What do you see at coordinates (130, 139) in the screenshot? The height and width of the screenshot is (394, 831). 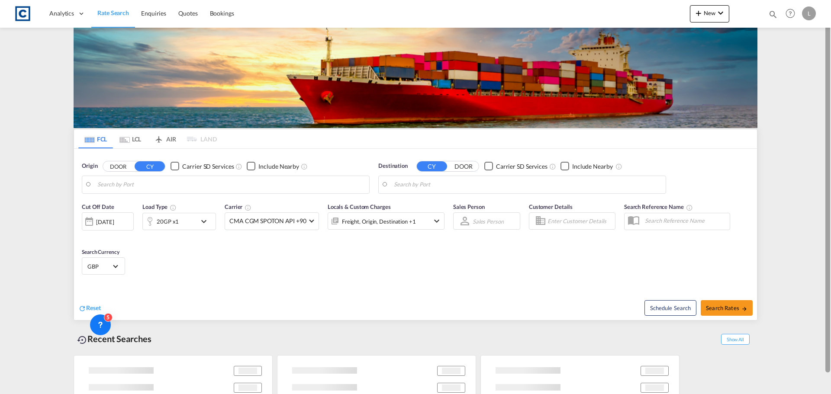 I see `md-tab-item: LCL` at bounding box center [130, 139].